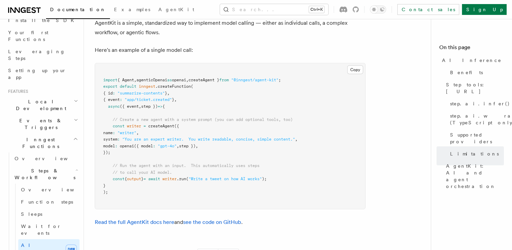 Image resolution: width=512 pixels, height=250 pixels. Describe the element at coordinates (109, 146) in the screenshot. I see `span: model` at that location.